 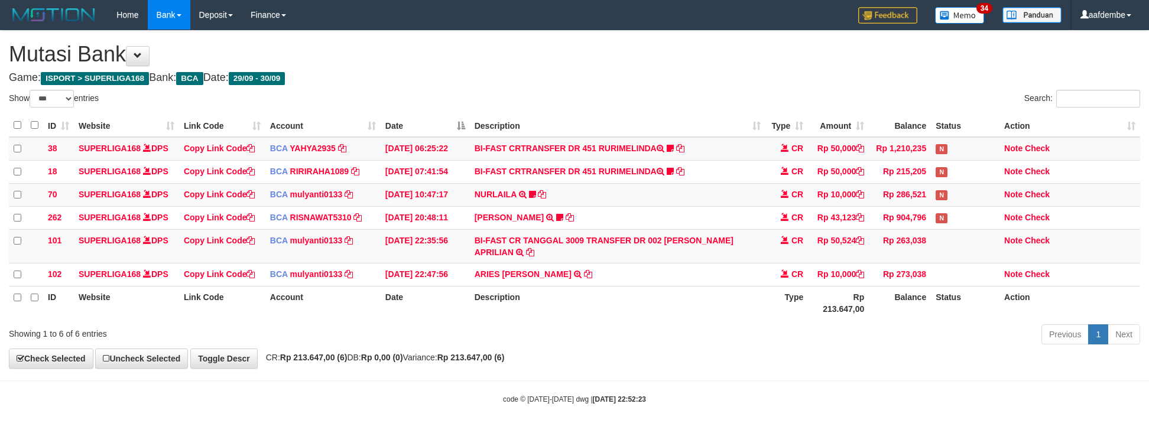 What do you see at coordinates (425, 303) in the screenshot?
I see `th: Date` at bounding box center [425, 303].